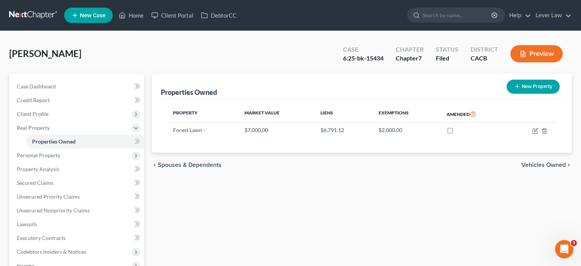  I want to click on button: Preview, so click(537, 54).